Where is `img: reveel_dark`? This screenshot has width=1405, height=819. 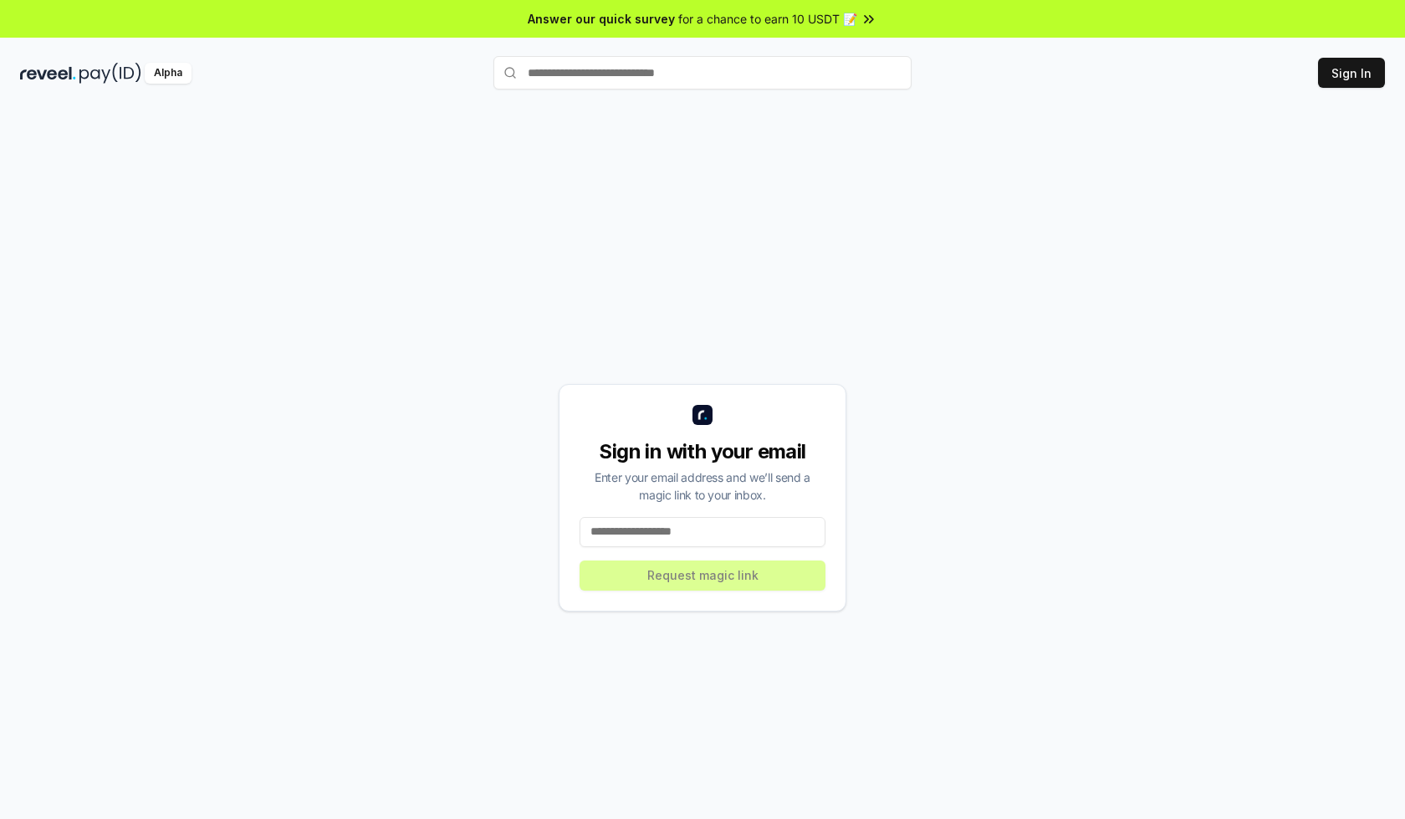
img: reveel_dark is located at coordinates (48, 73).